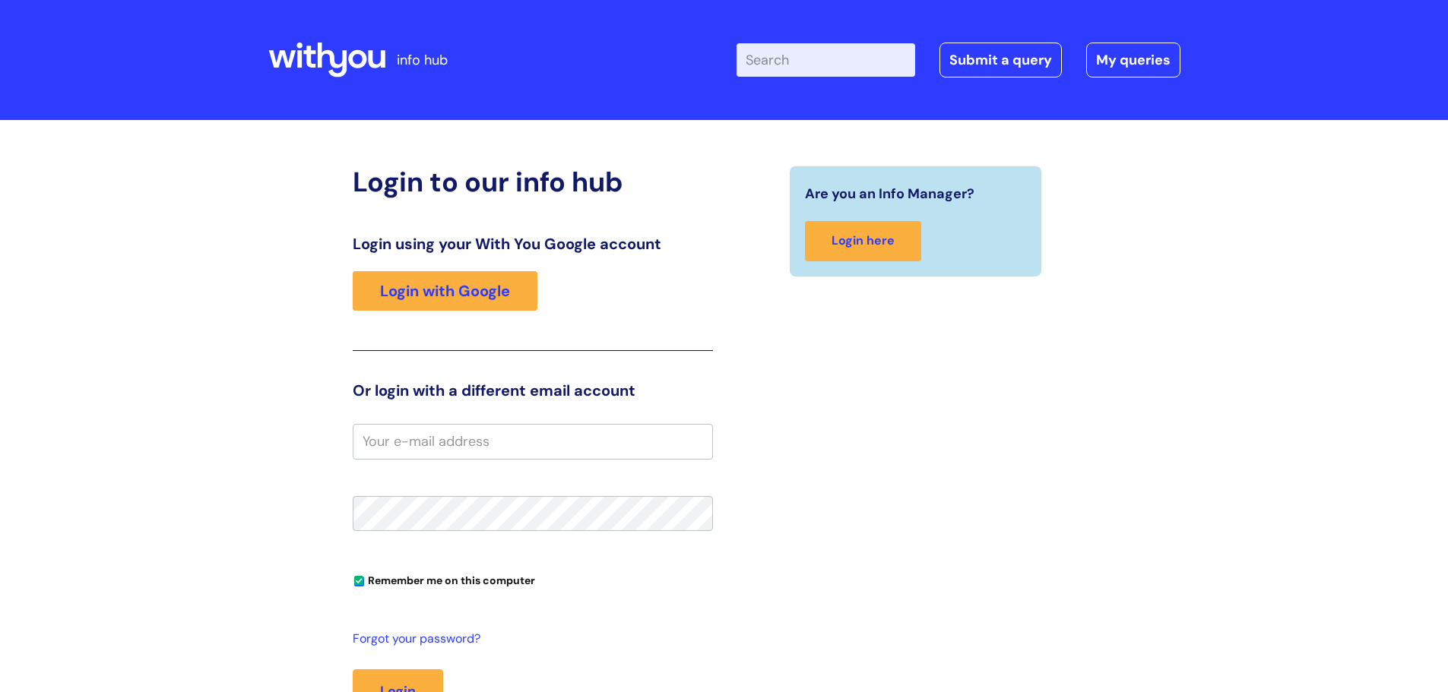 The image size is (1448, 692). I want to click on a: Submit a query, so click(1000, 60).